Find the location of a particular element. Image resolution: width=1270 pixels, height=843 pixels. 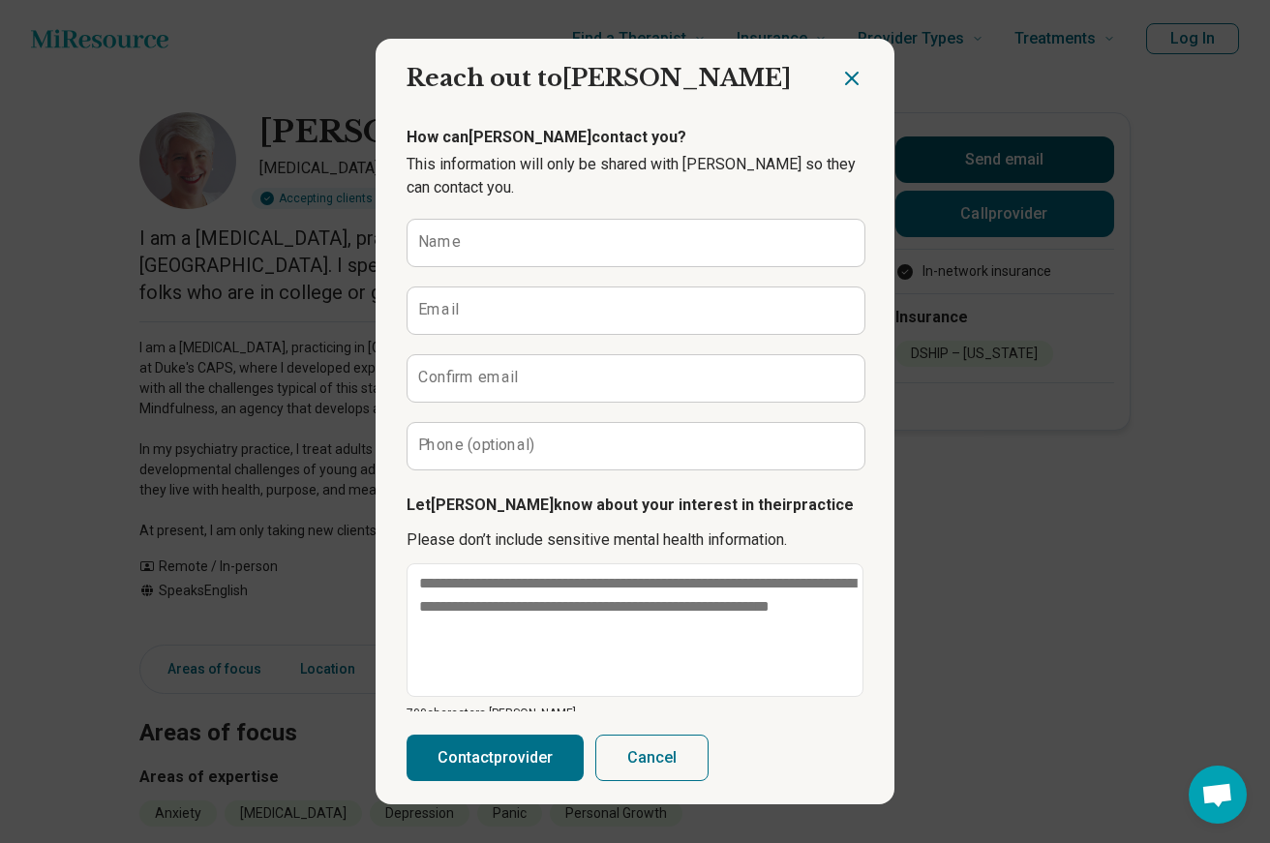

label: Phone (optional) is located at coordinates (476, 445).